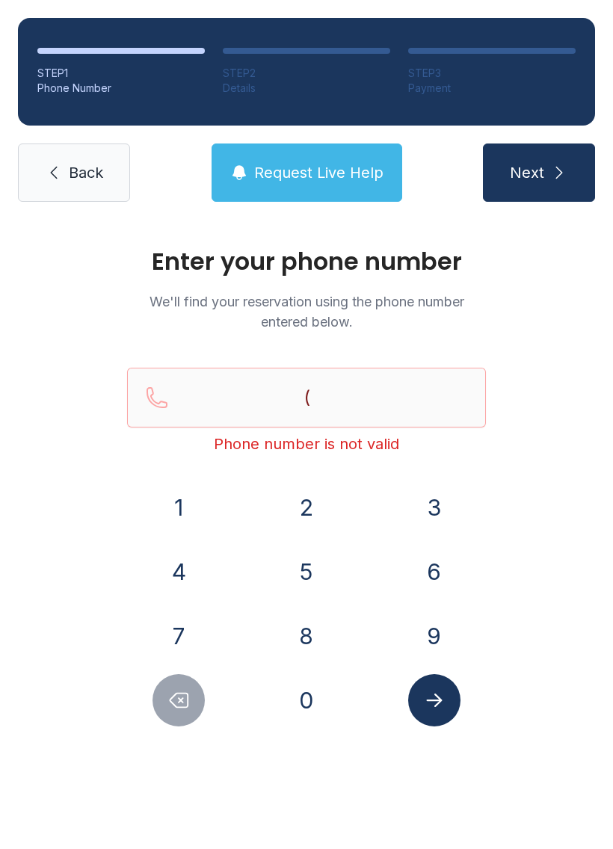 The width and height of the screenshot is (613, 849). What do you see at coordinates (306, 700) in the screenshot?
I see `button: 0` at bounding box center [306, 700].